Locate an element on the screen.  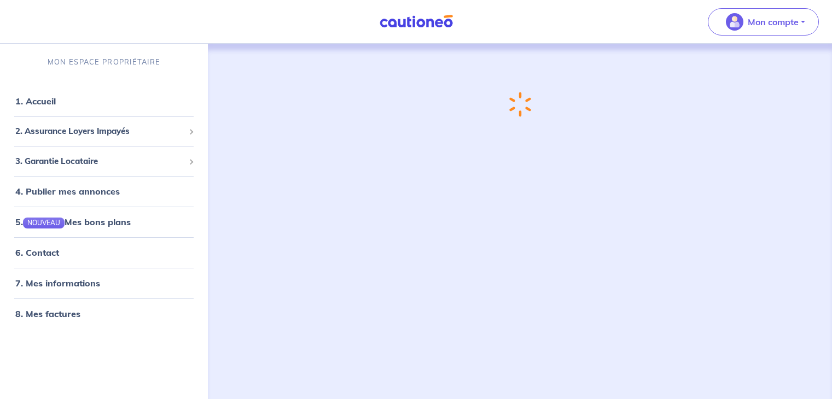
img: illu_account_valid_menu.svg is located at coordinates (735, 22).